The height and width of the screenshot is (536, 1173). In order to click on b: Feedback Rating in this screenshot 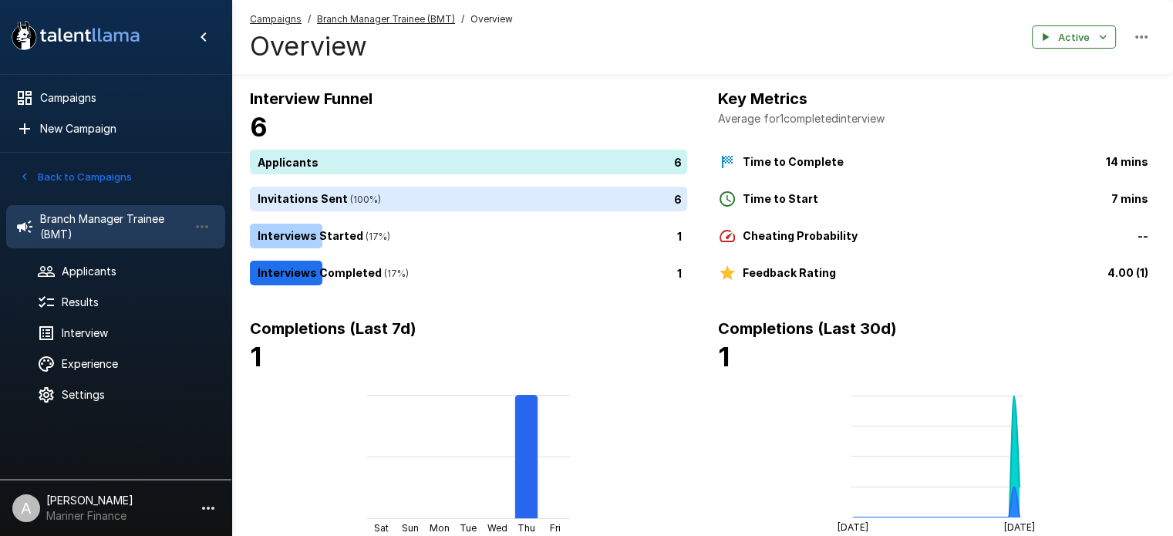, I will do `click(789, 272)`.